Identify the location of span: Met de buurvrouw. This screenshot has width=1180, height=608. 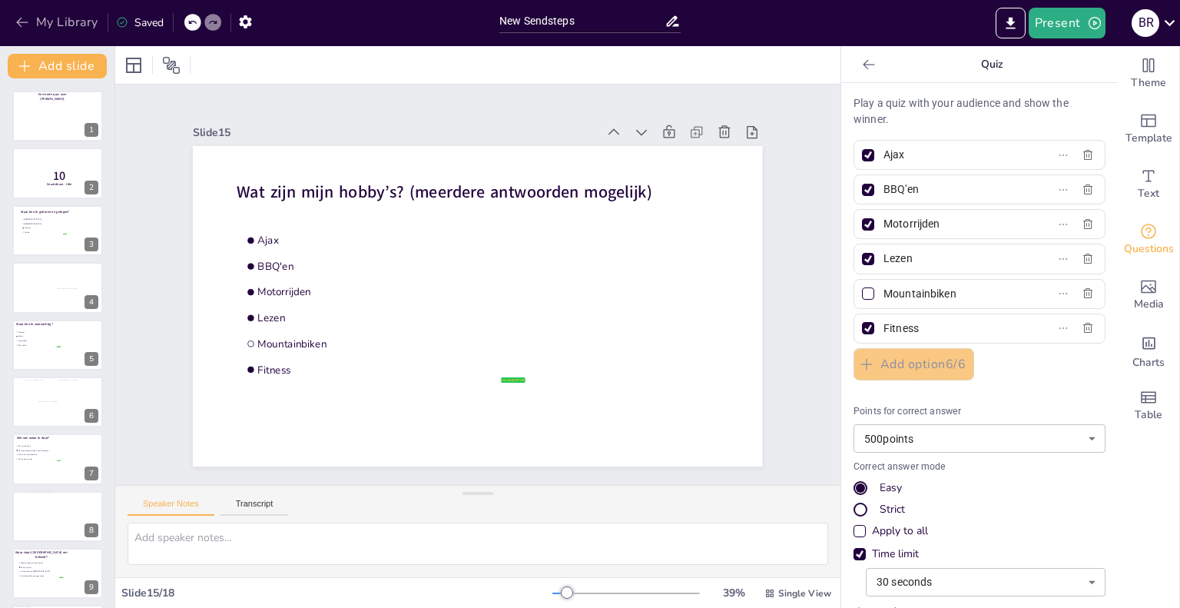
(39, 459).